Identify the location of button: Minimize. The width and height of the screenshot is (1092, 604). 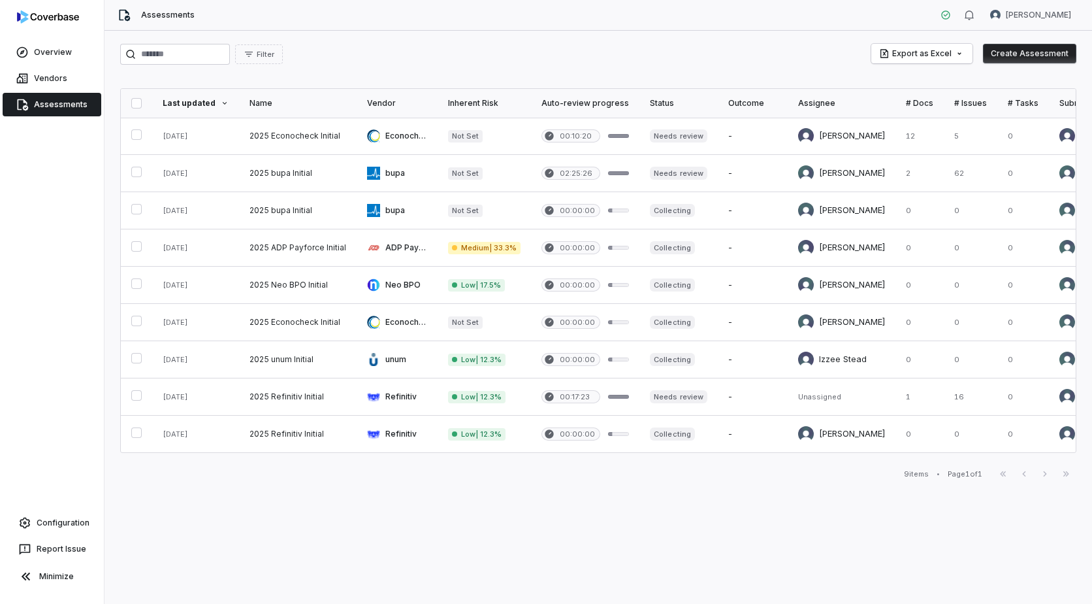
(52, 576).